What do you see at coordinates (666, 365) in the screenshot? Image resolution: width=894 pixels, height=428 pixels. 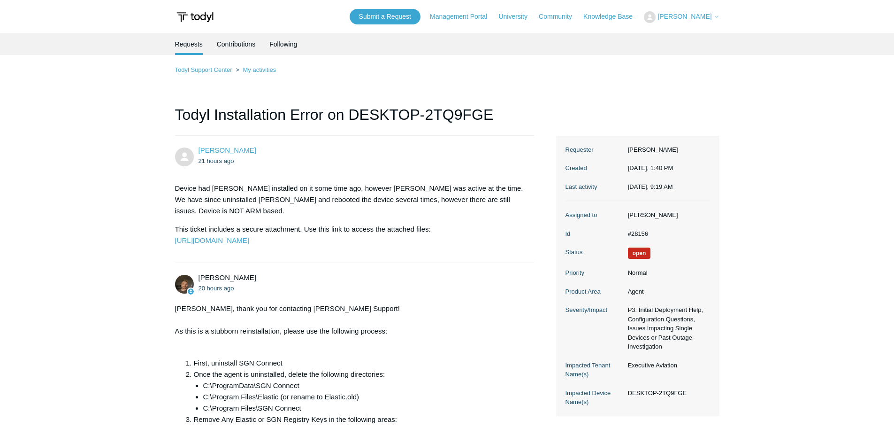 I see `dd: Executive Aviation` at bounding box center [666, 365].